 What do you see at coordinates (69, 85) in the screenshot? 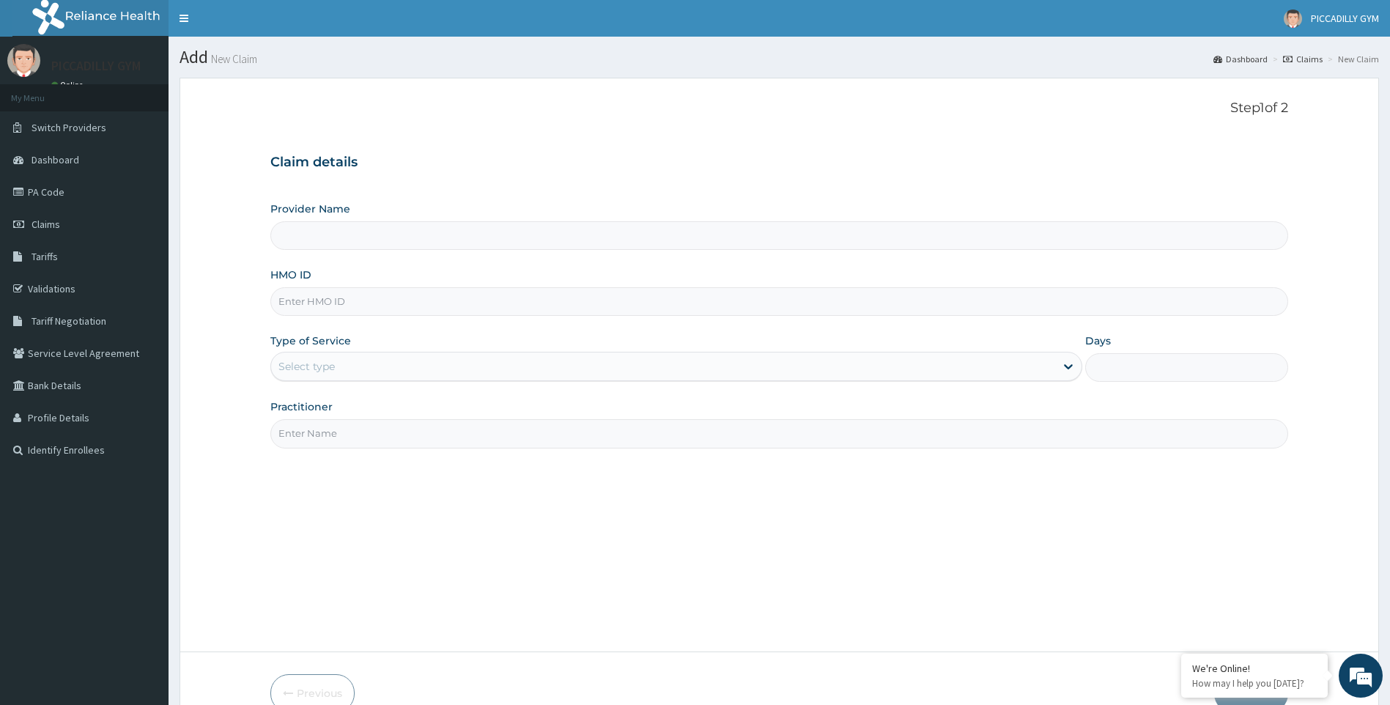
I see `a: Online` at bounding box center [69, 85].